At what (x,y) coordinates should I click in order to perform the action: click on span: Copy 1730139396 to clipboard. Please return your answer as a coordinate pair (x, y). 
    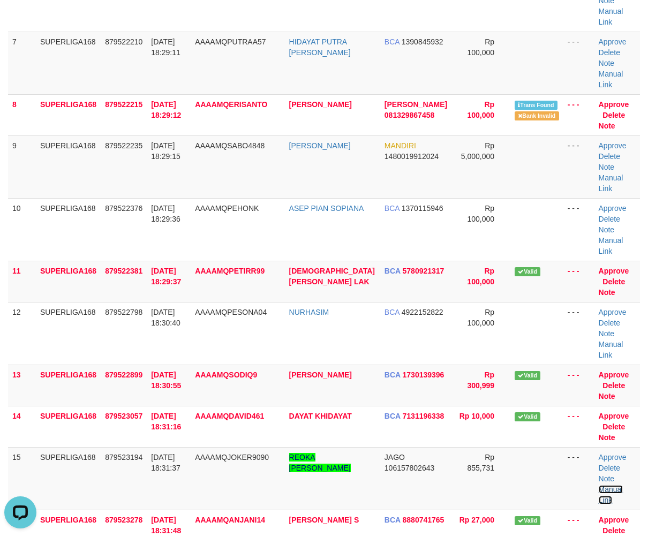
    Looking at the image, I should click on (424, 375).